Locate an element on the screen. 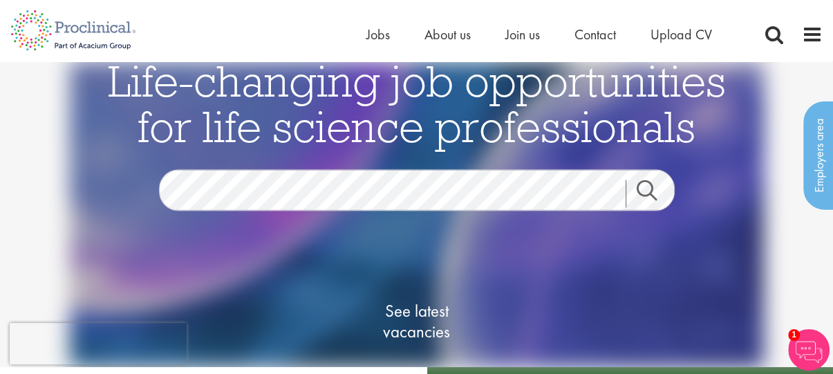 This screenshot has width=833, height=374. span: About us is located at coordinates (447, 35).